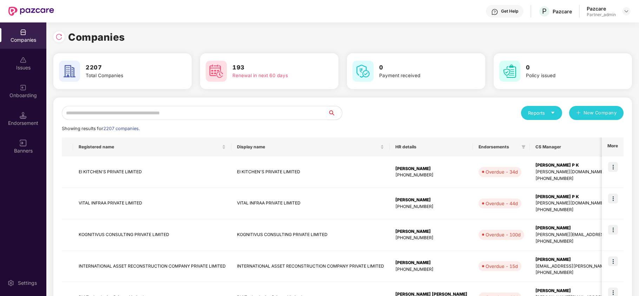 This screenshot has width=639, height=296. What do you see at coordinates (101, 128) in the screenshot?
I see `span: Showing results for` at bounding box center [101, 128].